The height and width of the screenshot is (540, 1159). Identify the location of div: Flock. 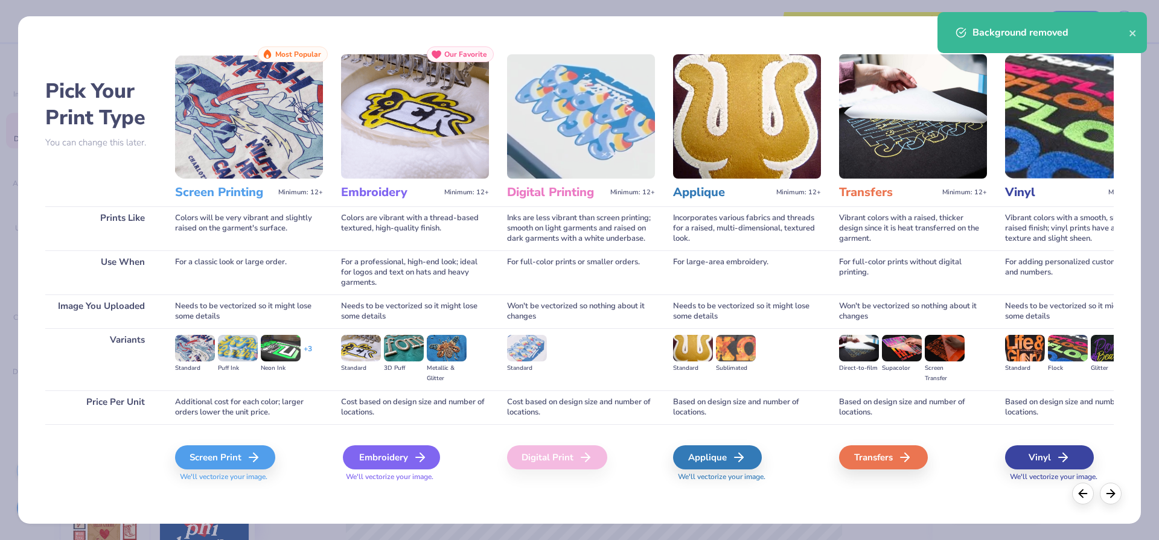
(1068, 368).